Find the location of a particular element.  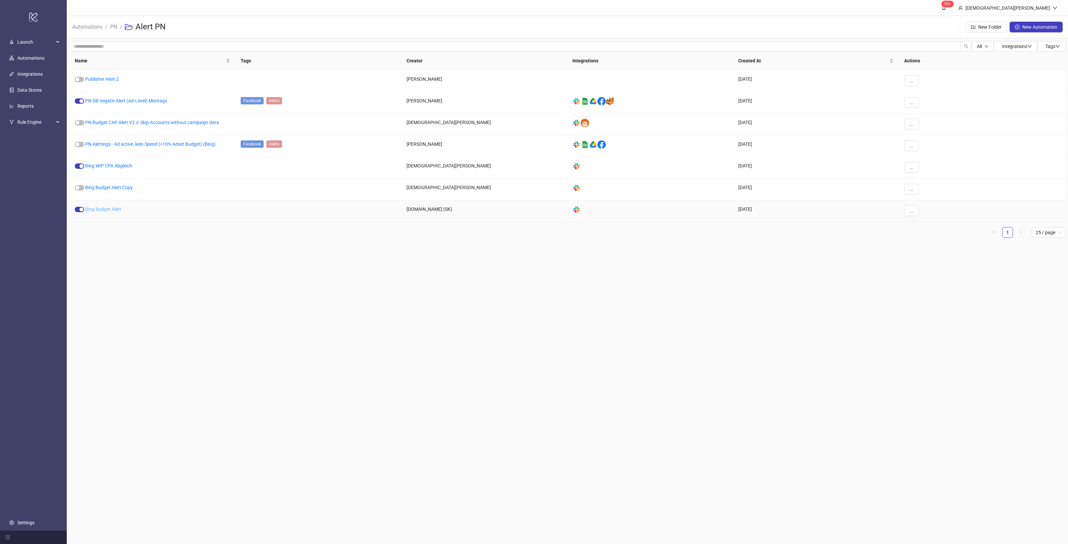

span: Tags is located at coordinates (1053, 46).